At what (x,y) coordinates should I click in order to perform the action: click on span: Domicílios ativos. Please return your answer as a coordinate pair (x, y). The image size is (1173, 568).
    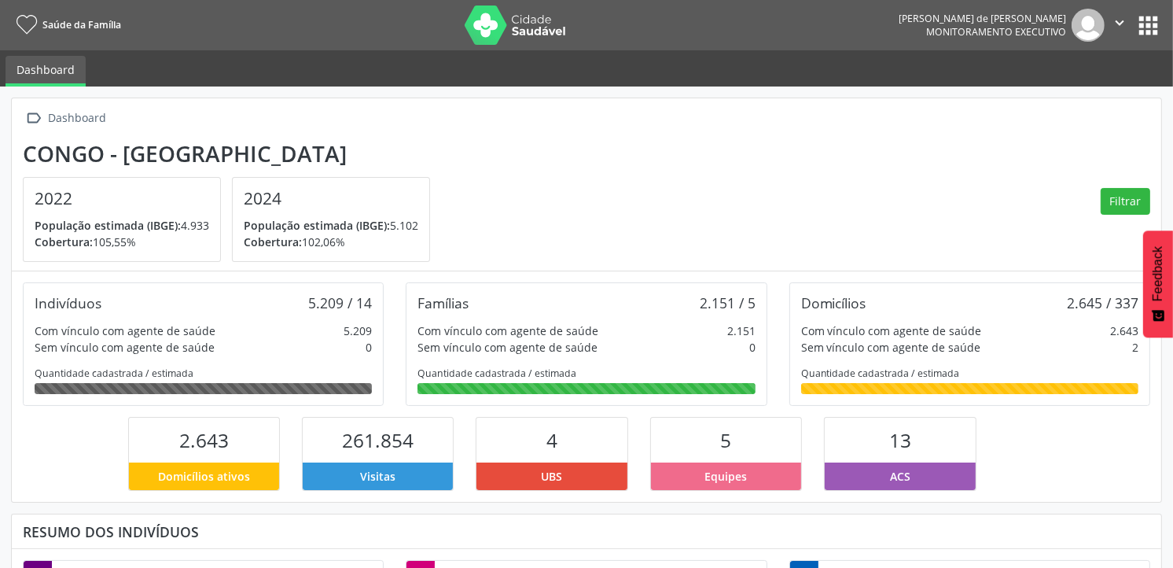
    Looking at the image, I should click on (204, 476).